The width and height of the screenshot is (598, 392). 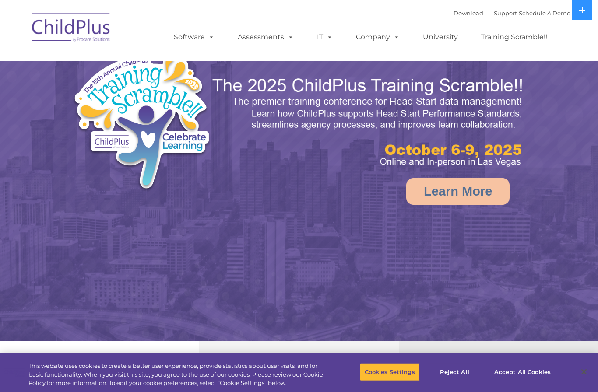 I want to click on a: University, so click(x=440, y=37).